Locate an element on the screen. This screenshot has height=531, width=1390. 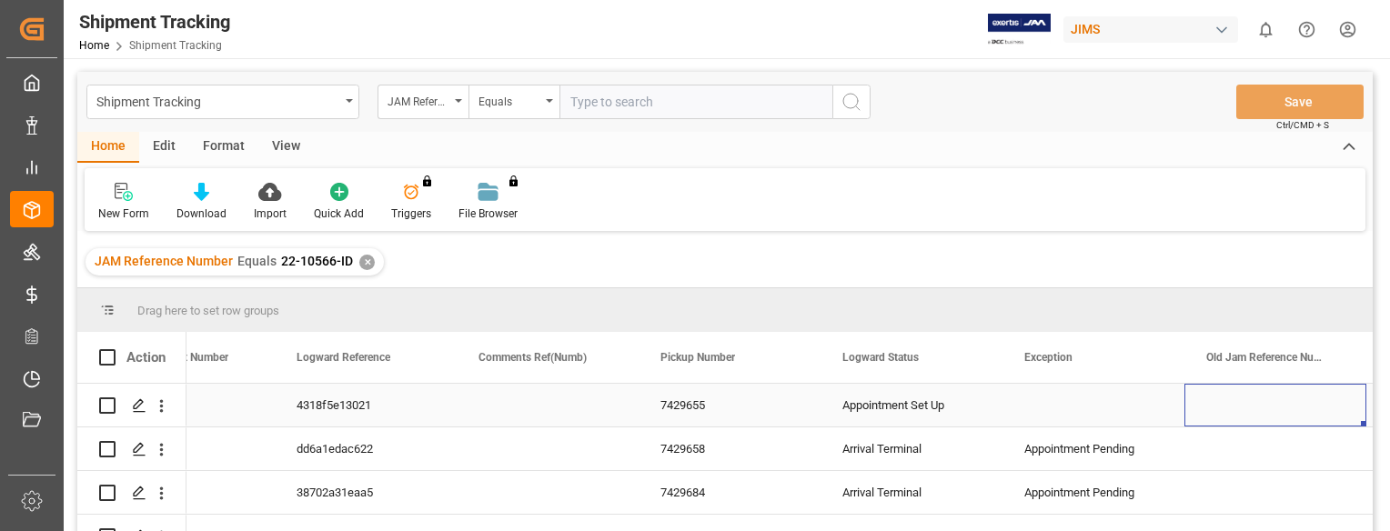
span: Exception is located at coordinates (1048, 358).